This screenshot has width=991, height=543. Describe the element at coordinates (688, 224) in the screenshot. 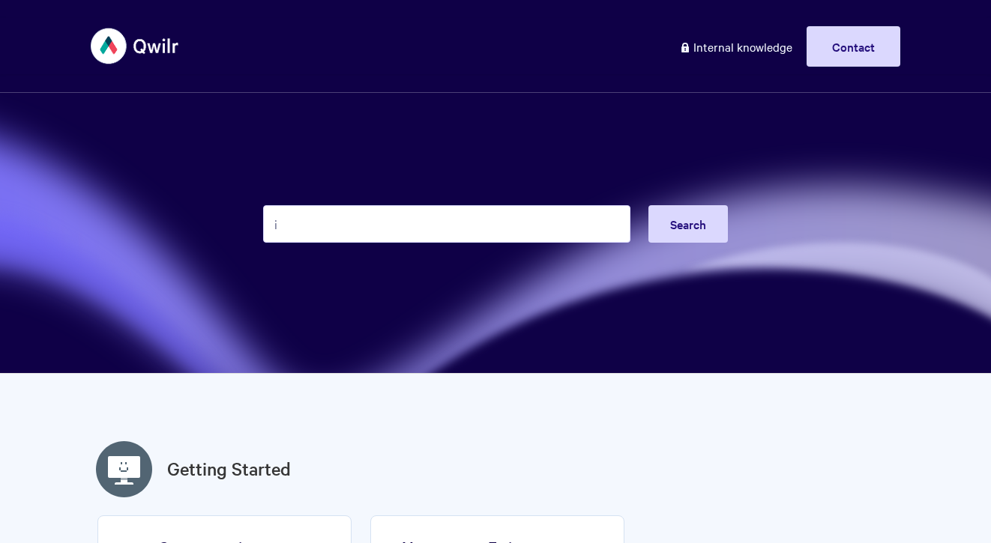

I see `button: Search` at that location.